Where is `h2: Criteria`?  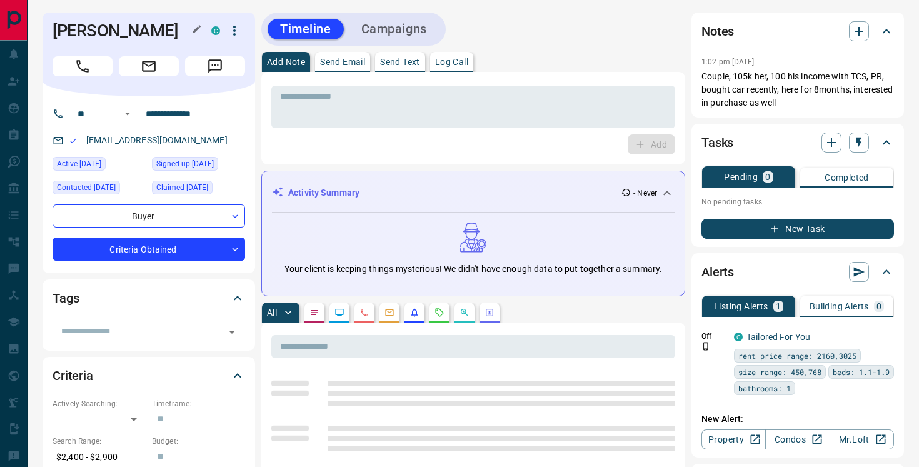
h2: Criteria is located at coordinates (73, 376).